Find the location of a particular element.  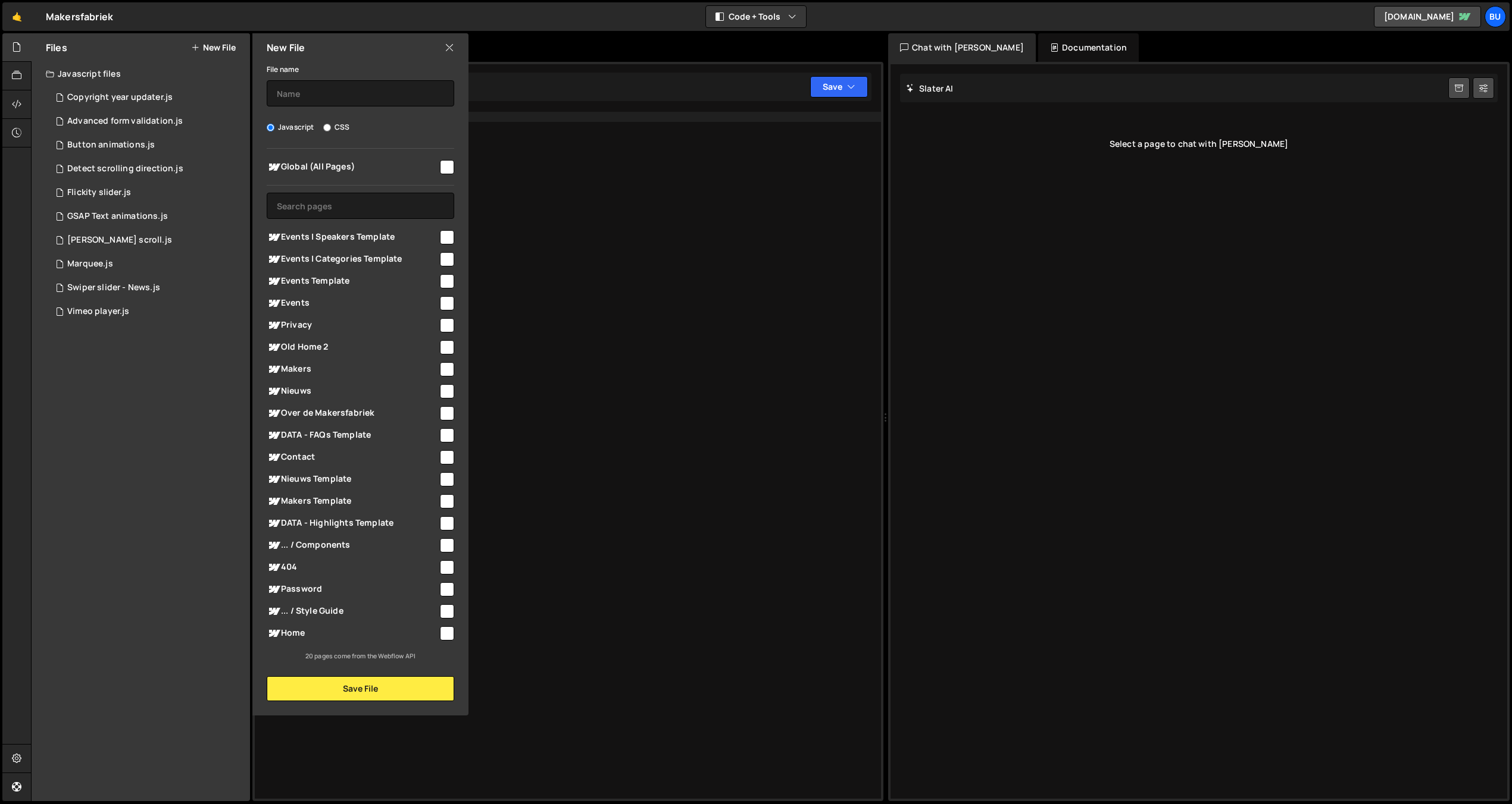

span: Contact is located at coordinates (353, 457).